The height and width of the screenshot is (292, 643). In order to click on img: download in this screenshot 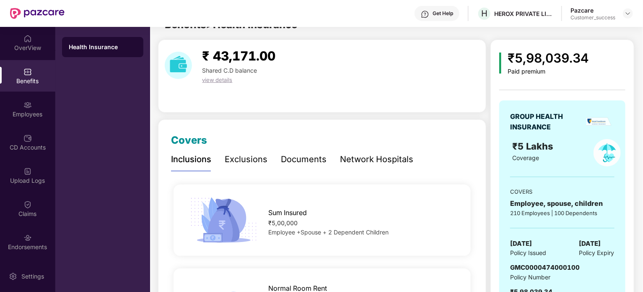, I will do `click(178, 65)`.